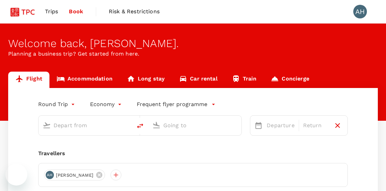 The width and height of the screenshot is (386, 191). What do you see at coordinates (106, 104) in the screenshot?
I see `div: Economy` at bounding box center [106, 104].